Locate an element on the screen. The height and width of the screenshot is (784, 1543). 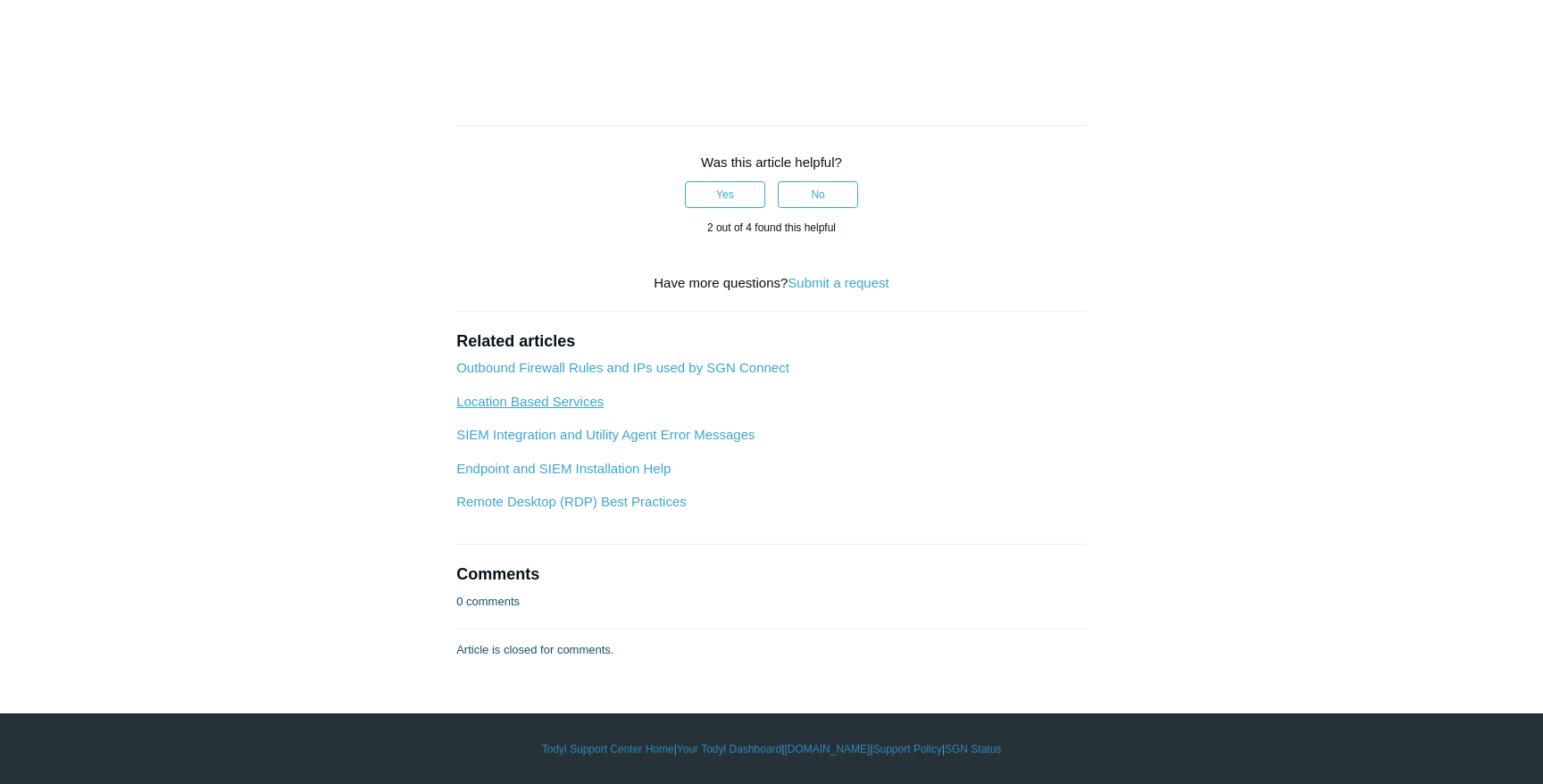
a: SGN Status is located at coordinates (973, 748).